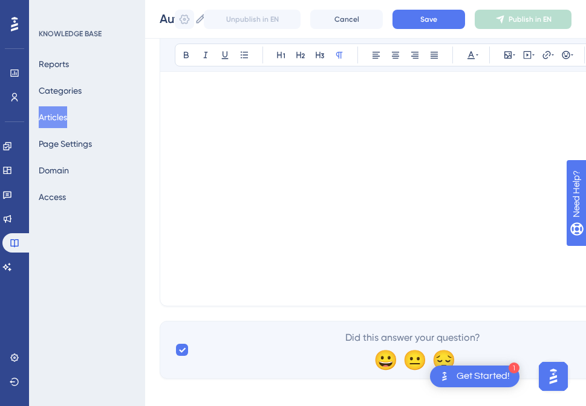 The image size is (586, 406). Describe the element at coordinates (429, 19) in the screenshot. I see `button: Save` at that location.